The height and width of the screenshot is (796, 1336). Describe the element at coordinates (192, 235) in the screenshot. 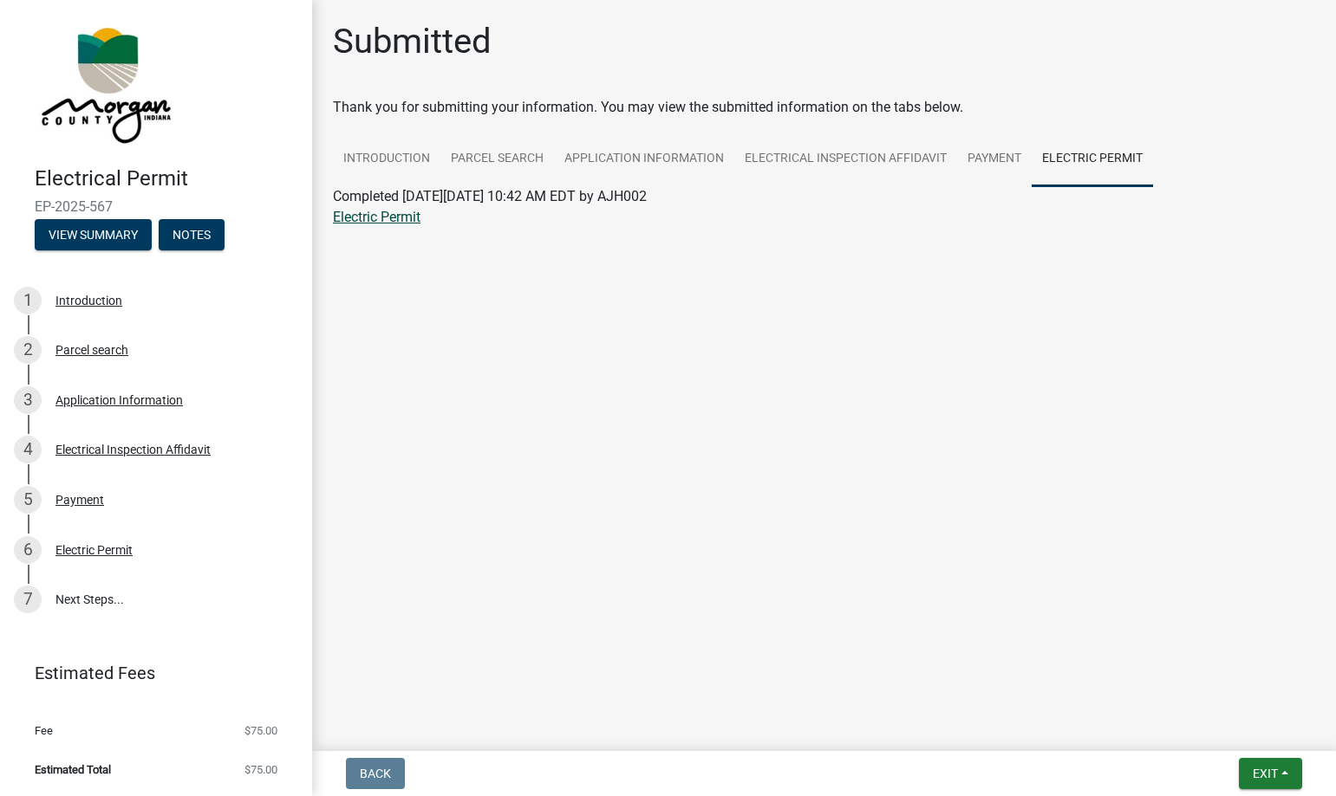

I see `button: Notes` at that location.